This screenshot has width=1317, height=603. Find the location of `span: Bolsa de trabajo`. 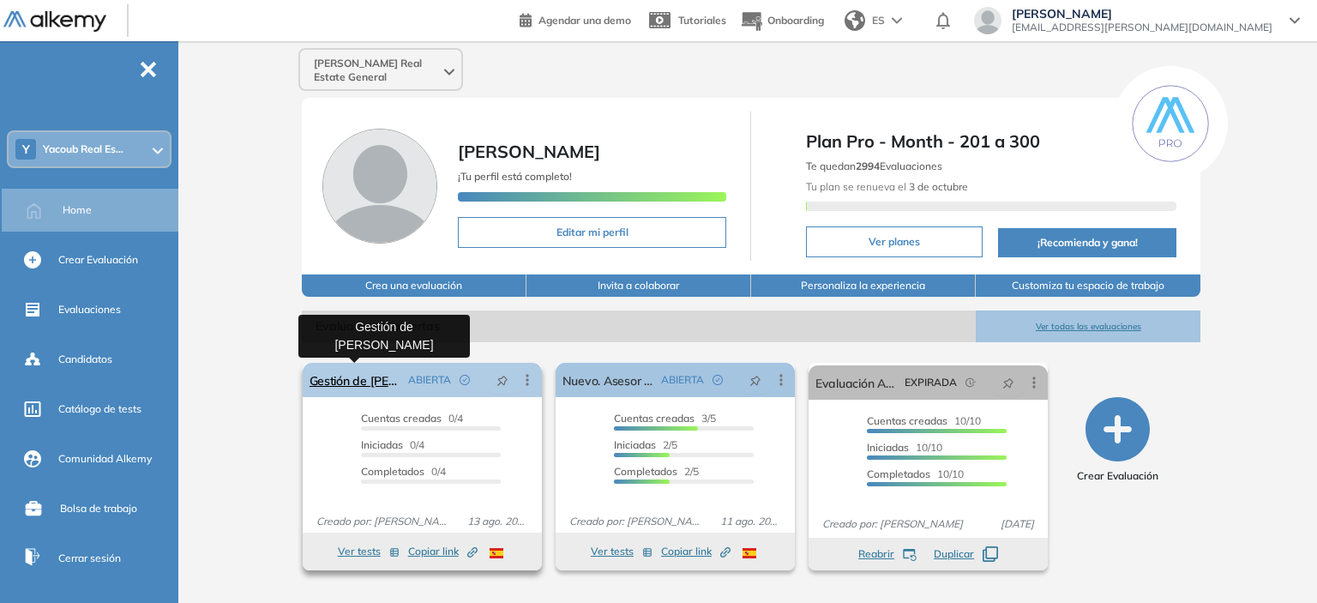

span: Bolsa de trabajo is located at coordinates (99, 508).